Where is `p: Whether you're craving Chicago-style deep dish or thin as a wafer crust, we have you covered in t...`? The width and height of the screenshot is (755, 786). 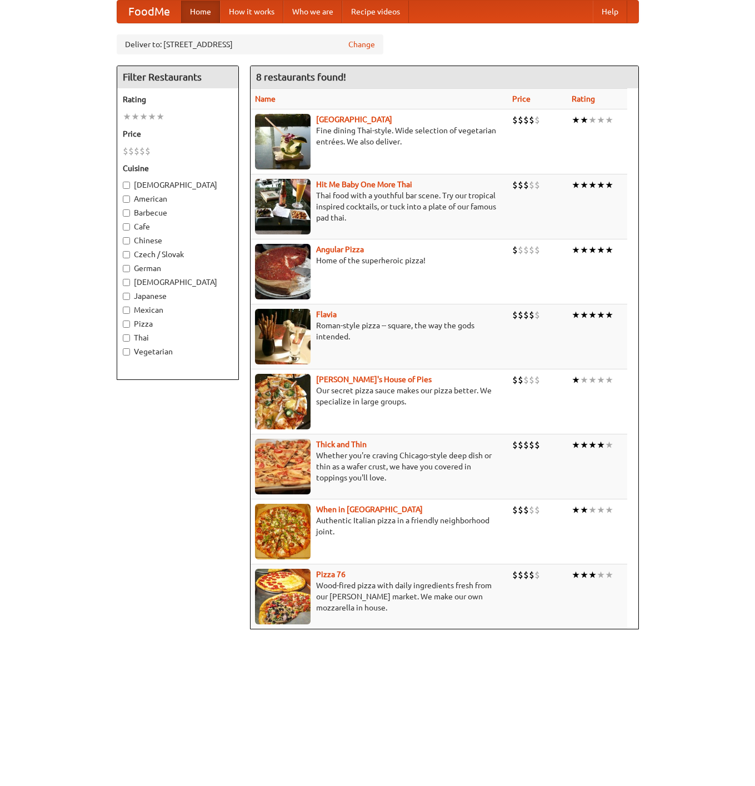 p: Whether you're craving Chicago-style deep dish or thin as a wafer crust, we have you covered in t... is located at coordinates (379, 466).